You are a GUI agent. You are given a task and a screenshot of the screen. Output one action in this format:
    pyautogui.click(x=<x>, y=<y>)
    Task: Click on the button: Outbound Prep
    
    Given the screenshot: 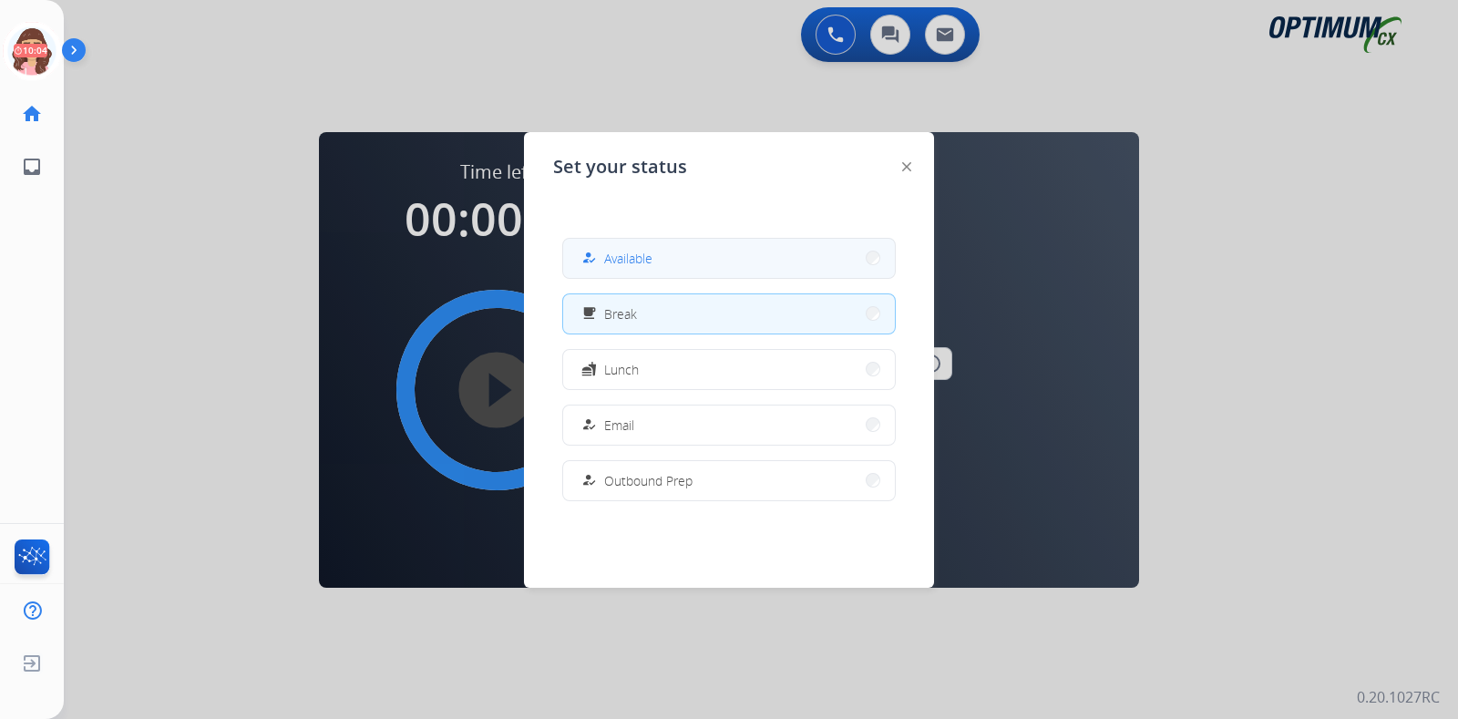 What is the action you would take?
    pyautogui.click(x=729, y=480)
    